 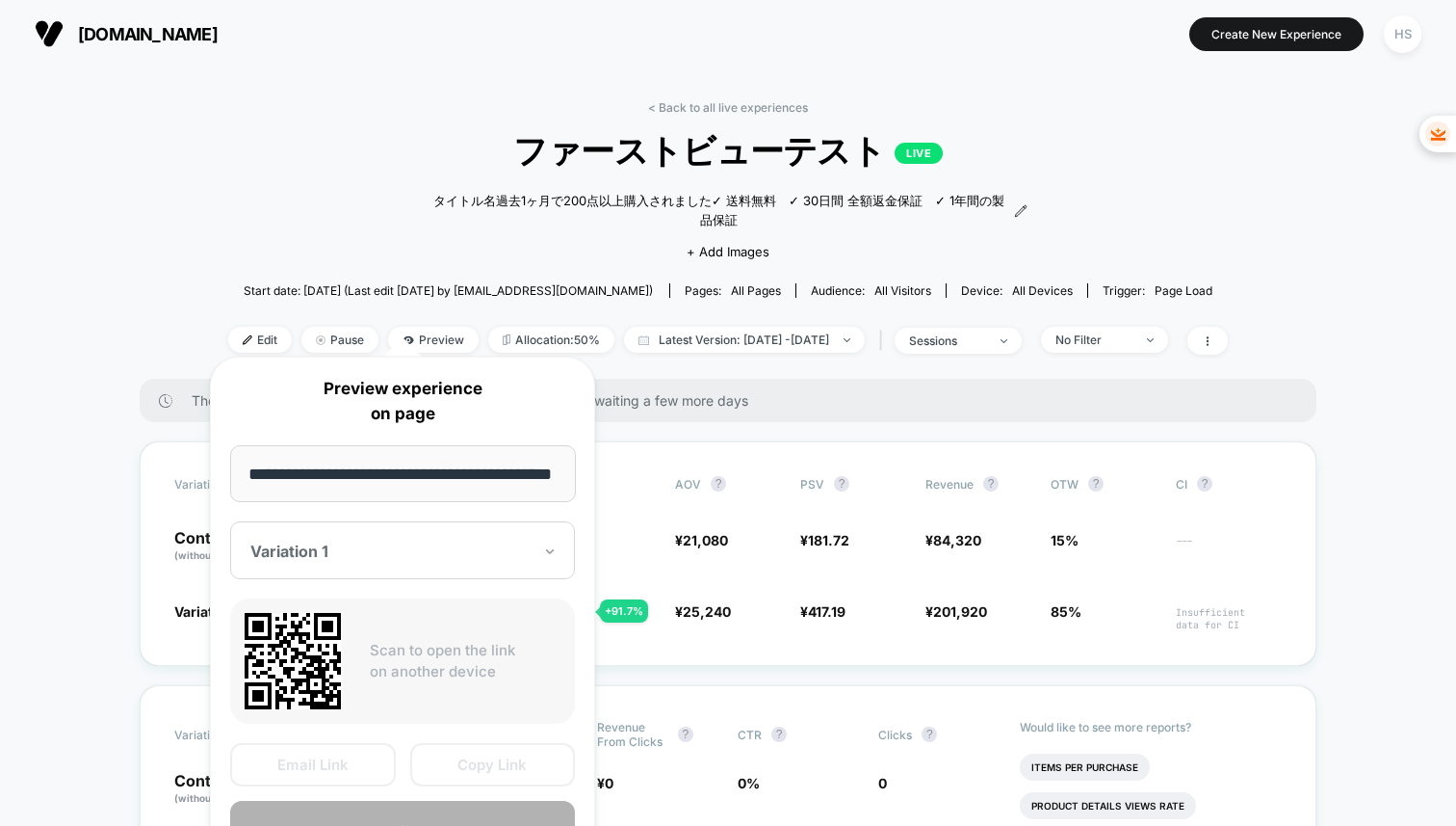 I want to click on span: Allocation: 50%, so click(x=551, y=340).